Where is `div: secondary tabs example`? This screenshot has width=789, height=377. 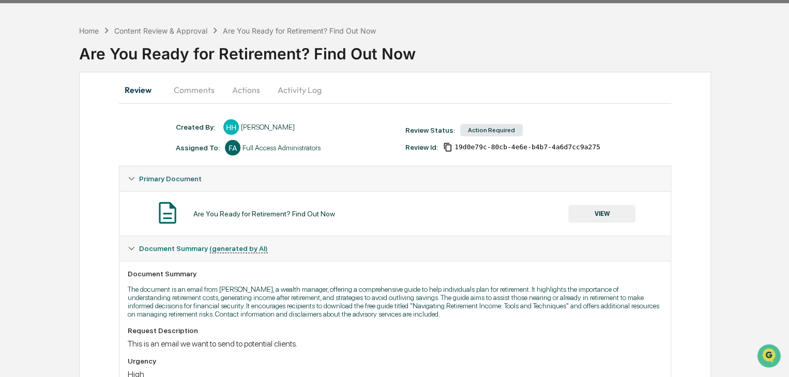 div: secondary tabs example is located at coordinates (395, 90).